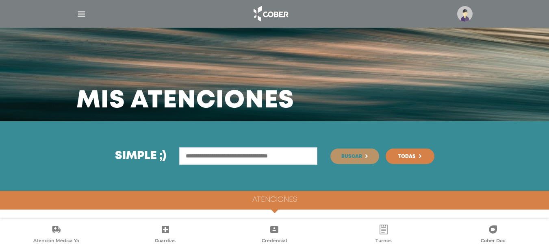 Image resolution: width=549 pixels, height=247 pixels. I want to click on span: Credencial, so click(274, 241).